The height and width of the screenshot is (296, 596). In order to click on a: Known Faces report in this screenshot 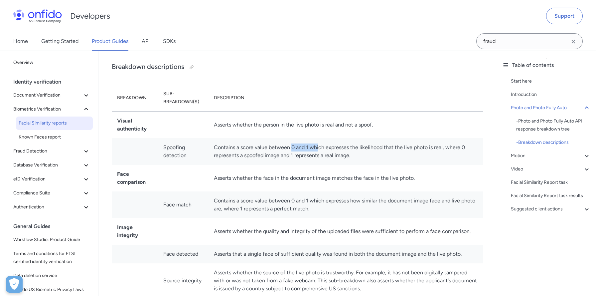, I will do `click(54, 137)`.